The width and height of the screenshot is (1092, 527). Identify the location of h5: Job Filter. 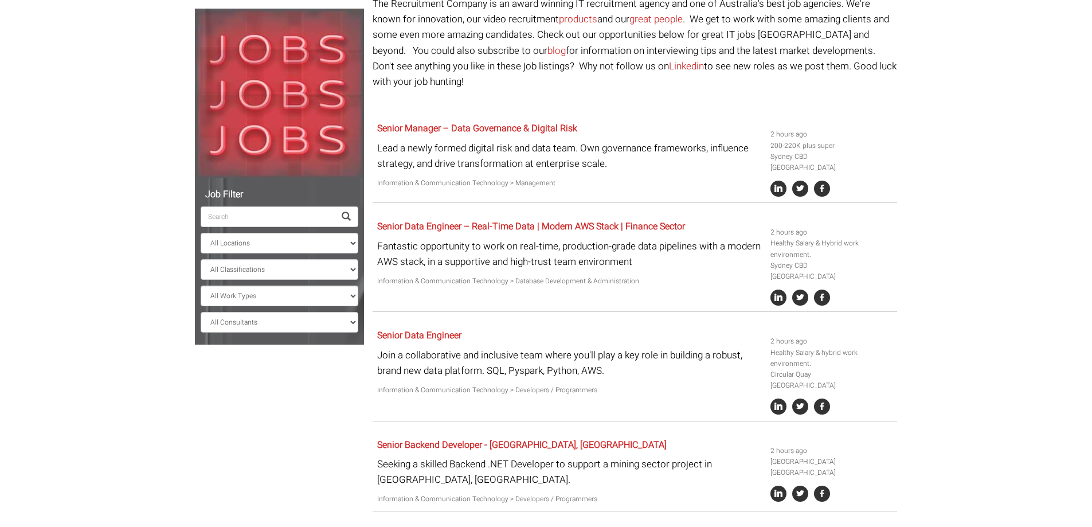
(279, 195).